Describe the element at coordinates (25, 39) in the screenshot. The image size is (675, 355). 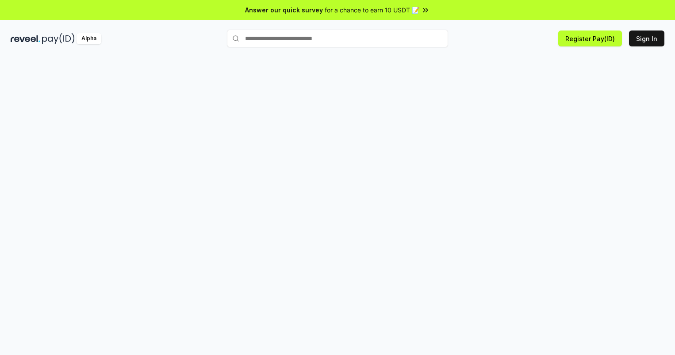
I see `img: reveel_dark` at that location.